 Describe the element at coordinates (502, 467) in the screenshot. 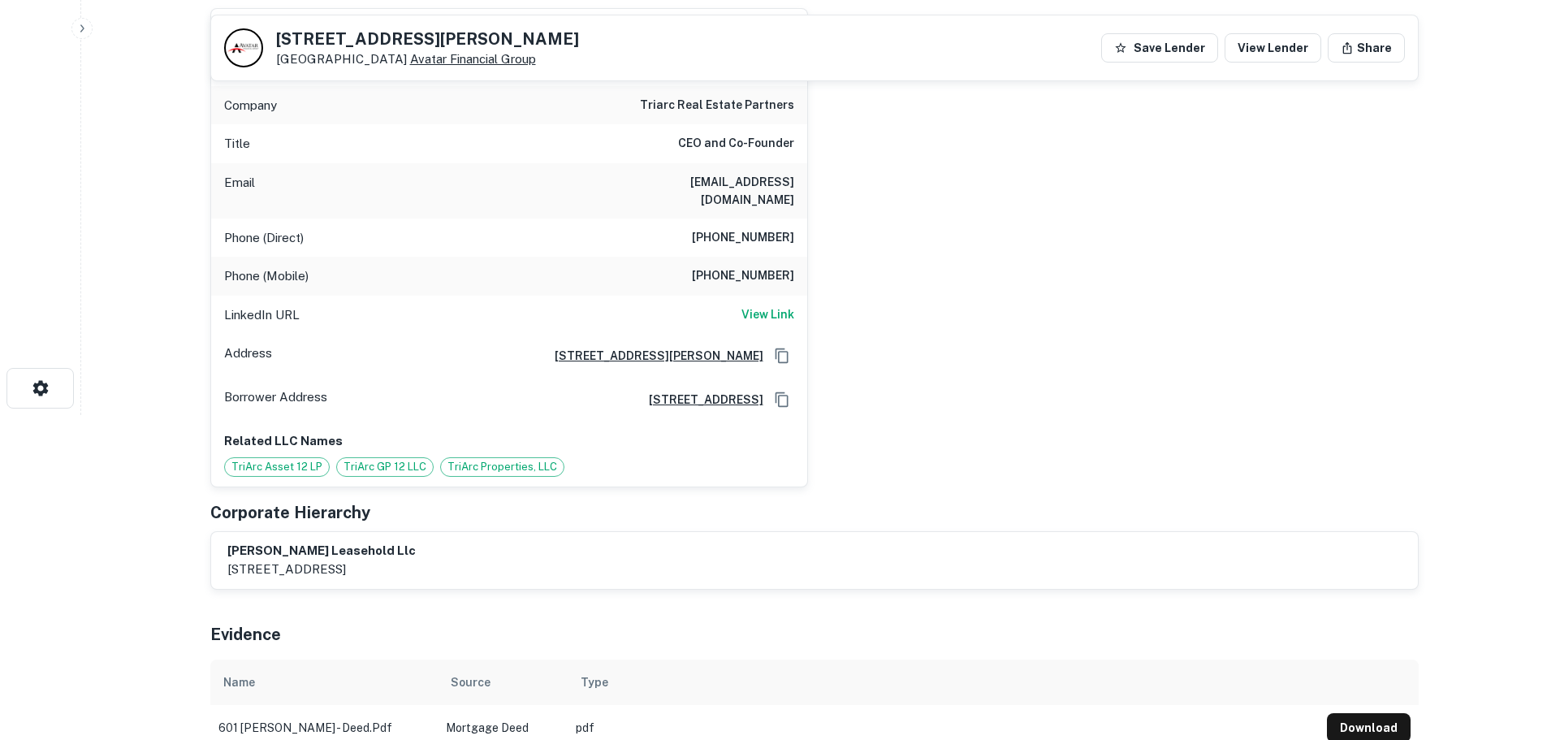

I see `span: TriArc Properties, LLC` at that location.